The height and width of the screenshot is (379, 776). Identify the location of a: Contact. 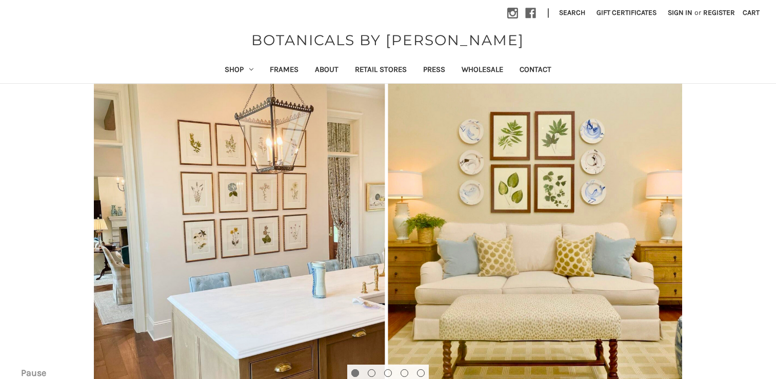
(536, 70).